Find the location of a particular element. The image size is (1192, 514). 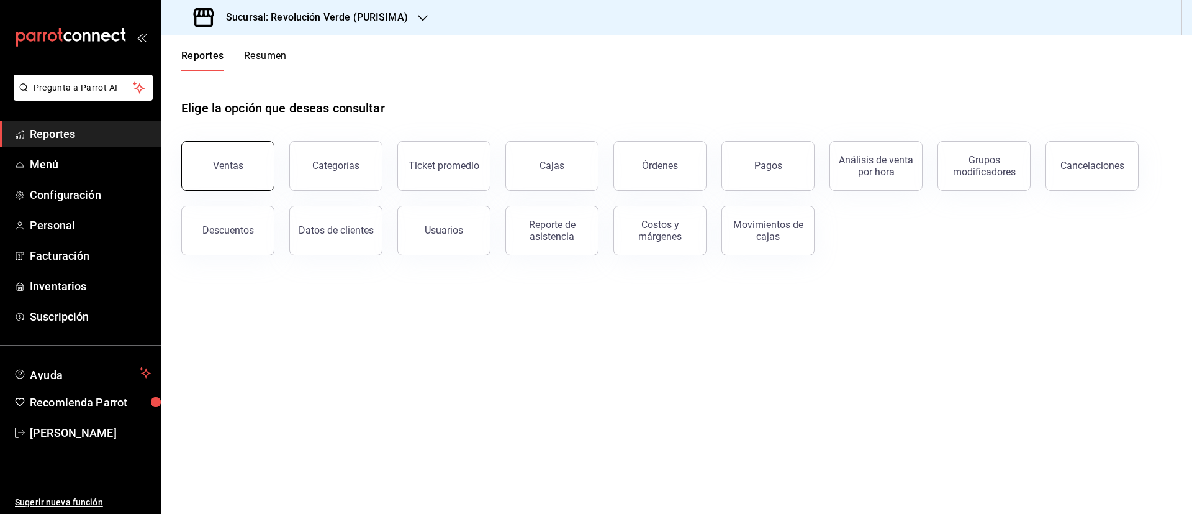

div: Ventas is located at coordinates (228, 165).